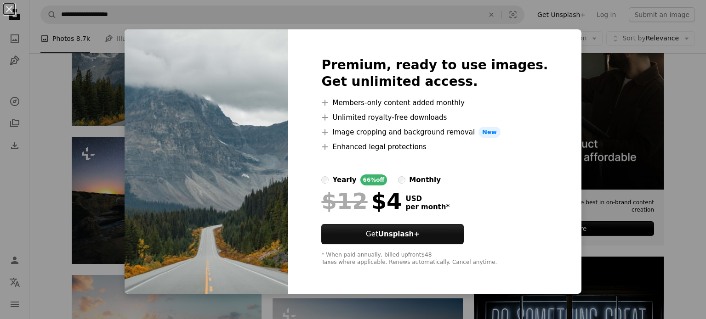  I want to click on input: yearly66%off, so click(325, 180).